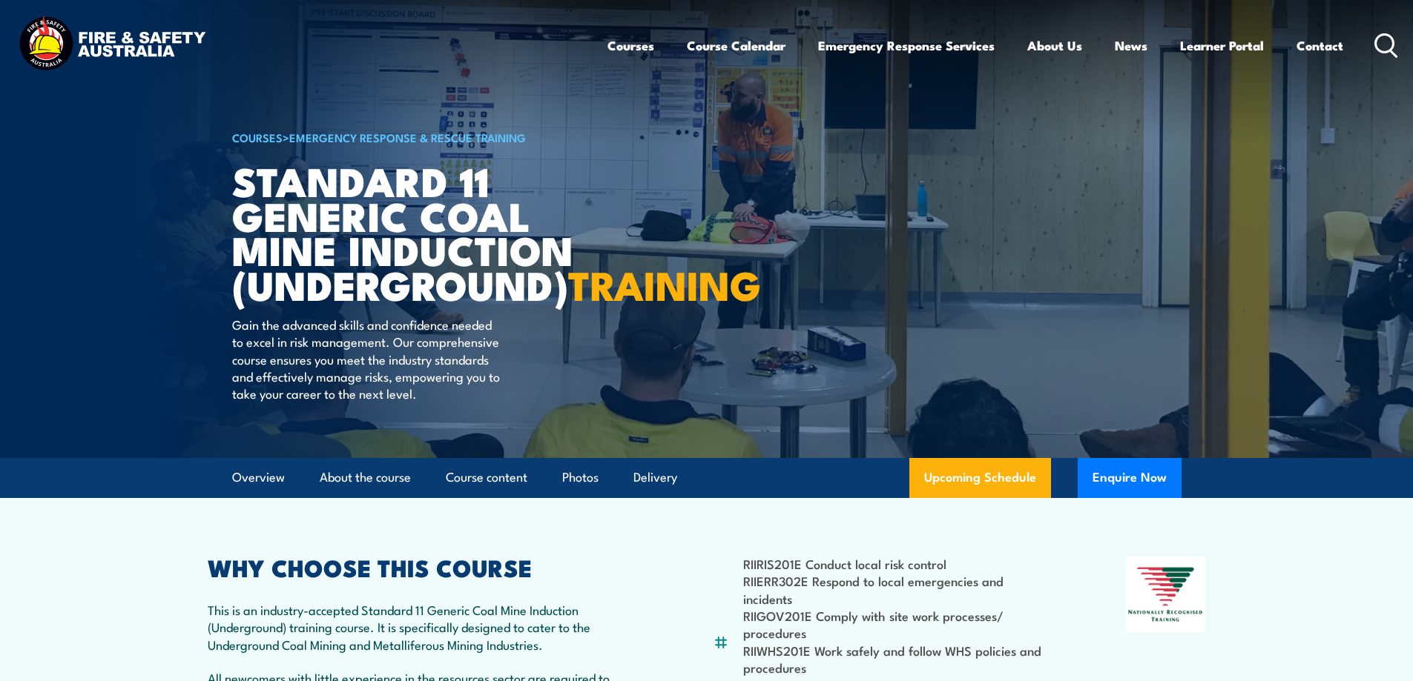 This screenshot has height=681, width=1413. Describe the element at coordinates (486, 478) in the screenshot. I see `a: Course content` at that location.